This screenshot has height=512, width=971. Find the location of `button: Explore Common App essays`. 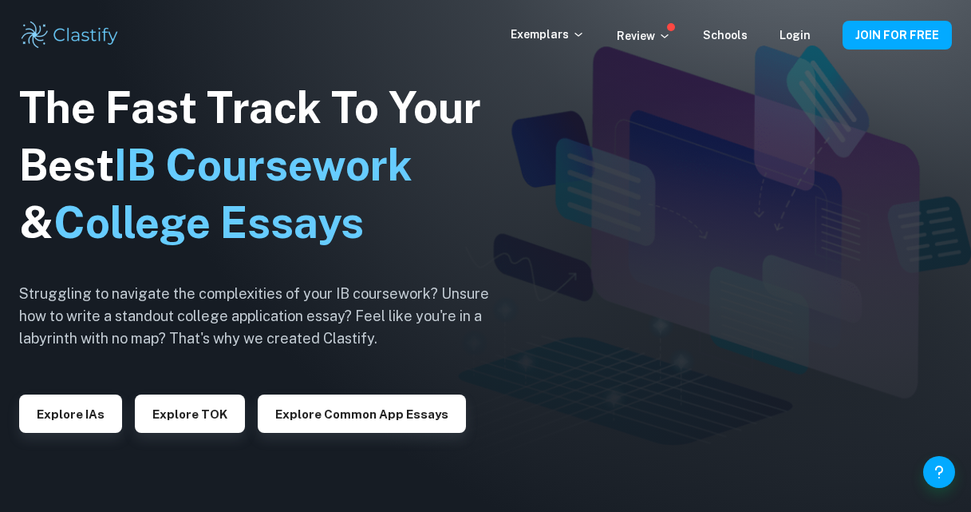

button: Explore Common App essays is located at coordinates (362, 413).